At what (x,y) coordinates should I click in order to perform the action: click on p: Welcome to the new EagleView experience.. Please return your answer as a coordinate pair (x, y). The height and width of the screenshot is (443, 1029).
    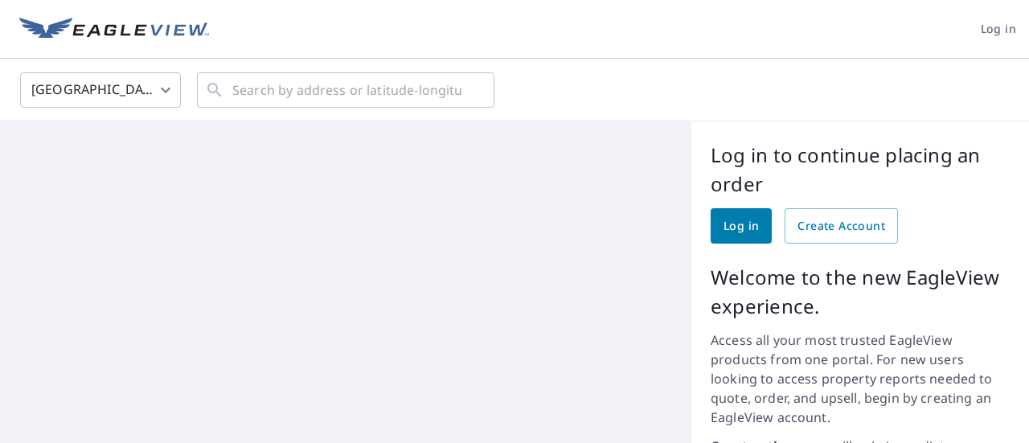
    Looking at the image, I should click on (860, 292).